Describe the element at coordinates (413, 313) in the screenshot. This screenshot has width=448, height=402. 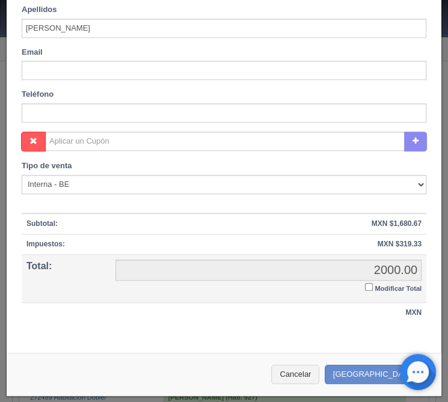
I see `strong: MXN` at that location.